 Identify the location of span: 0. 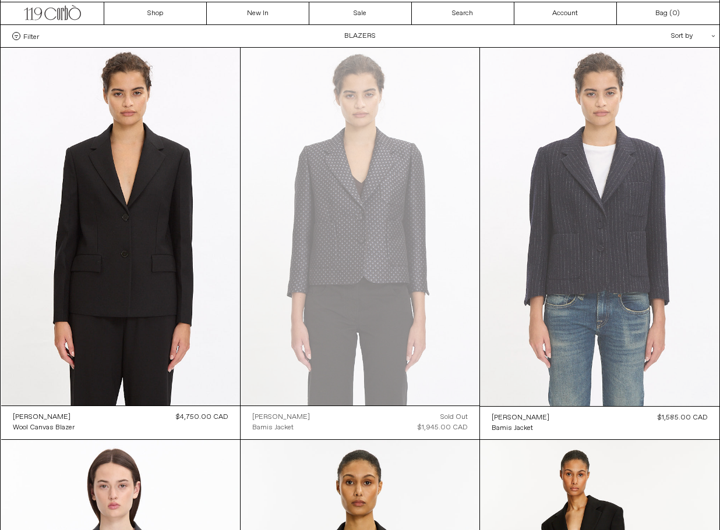
(674, 13).